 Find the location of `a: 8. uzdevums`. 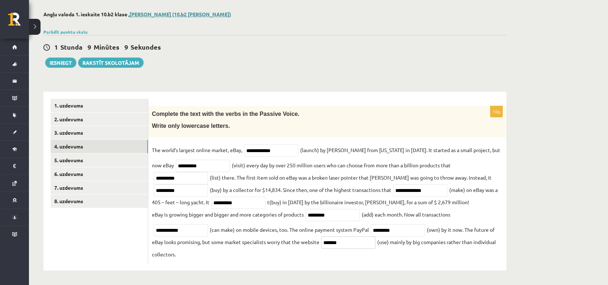

a: 8. uzdevums is located at coordinates (99, 201).